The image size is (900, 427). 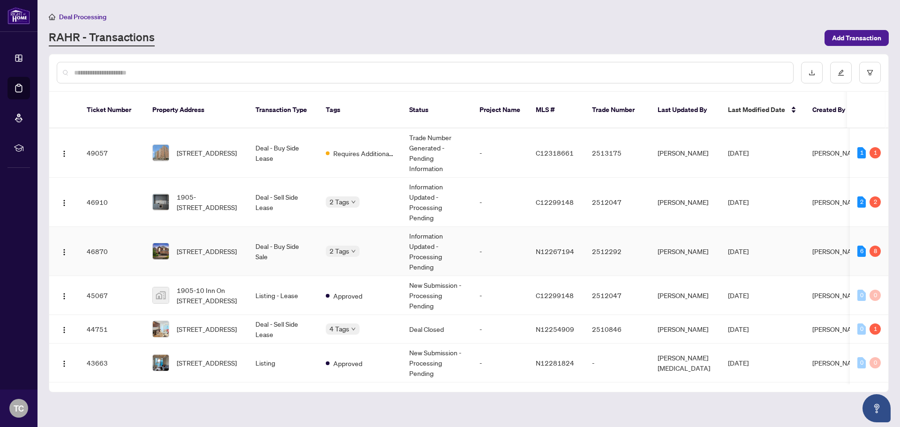 What do you see at coordinates (196, 110) in the screenshot?
I see `th: Property Address` at bounding box center [196, 110].